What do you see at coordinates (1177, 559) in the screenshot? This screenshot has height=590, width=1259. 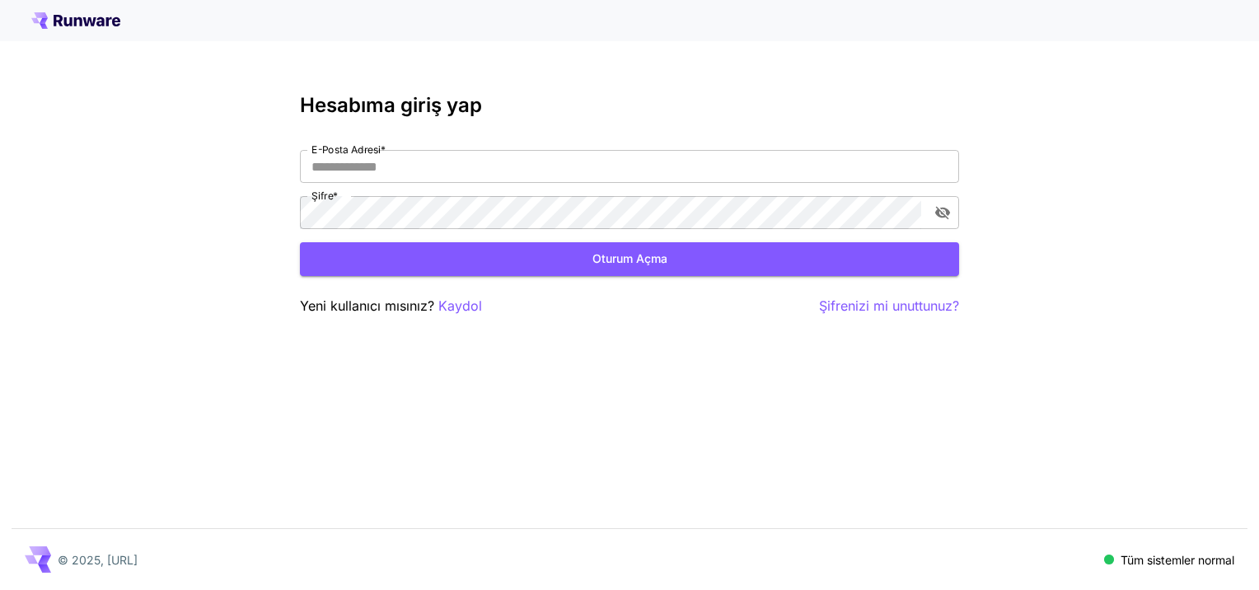 I see `p: Tüm sistemler normal` at bounding box center [1177, 559].